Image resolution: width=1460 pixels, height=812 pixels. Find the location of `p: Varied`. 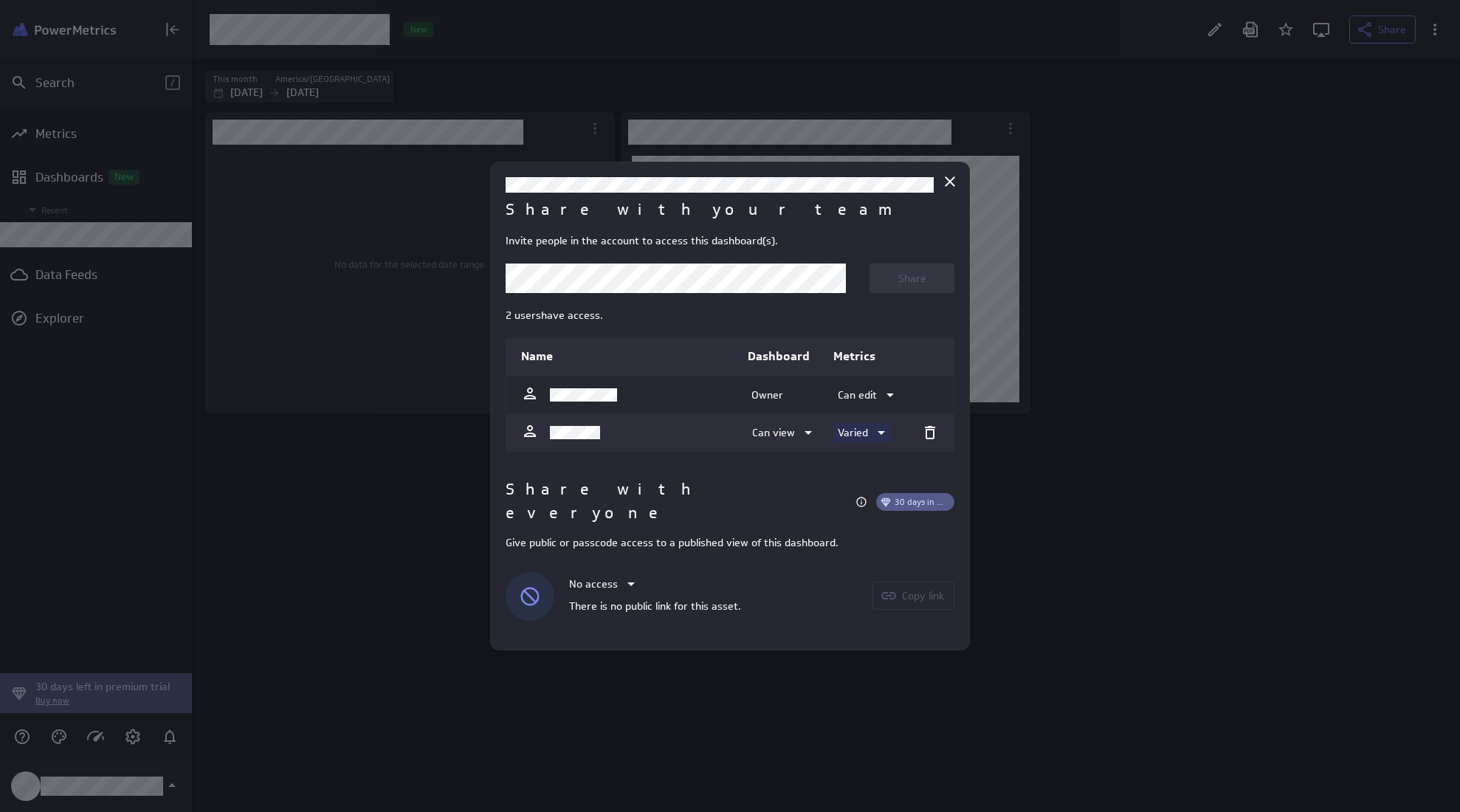

p: Varied is located at coordinates (853, 433).